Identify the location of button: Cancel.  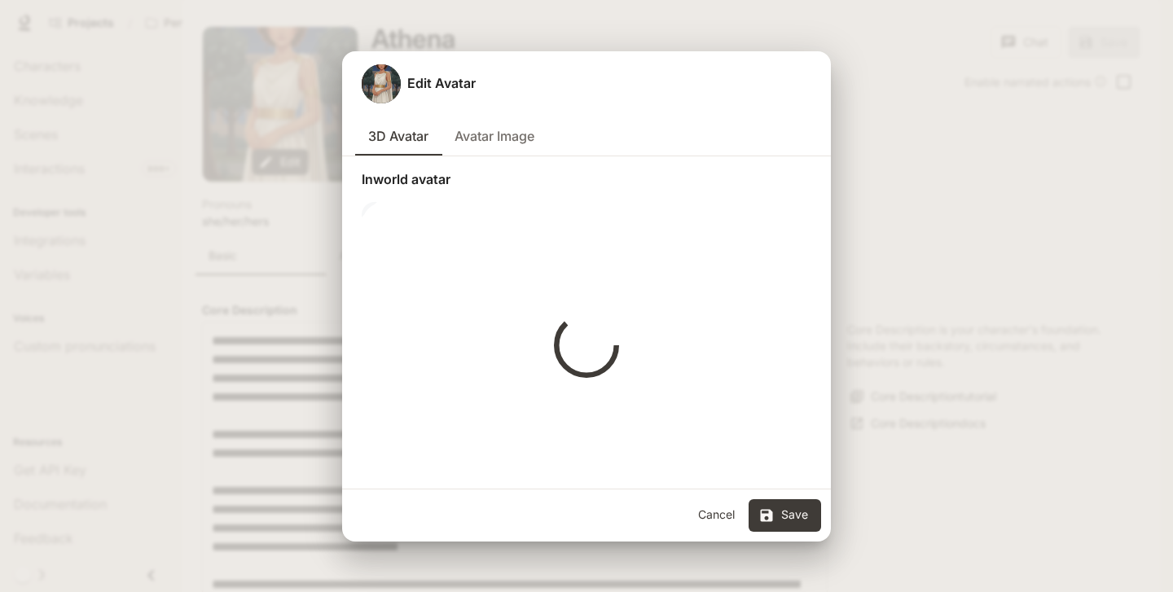
(716, 516).